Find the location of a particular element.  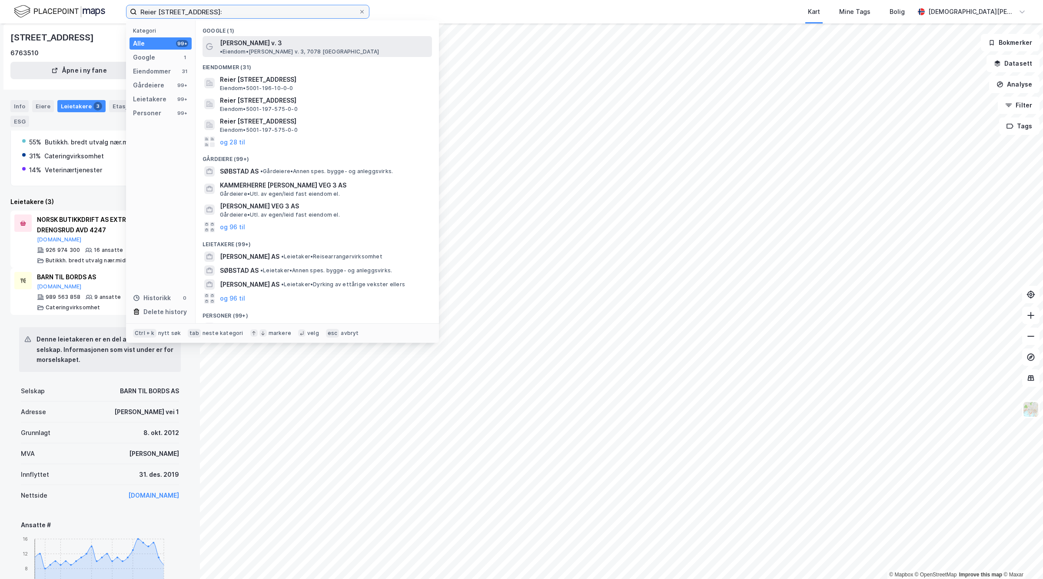

span: Eiendom • 5001-196-10-0-0 is located at coordinates (256, 88).